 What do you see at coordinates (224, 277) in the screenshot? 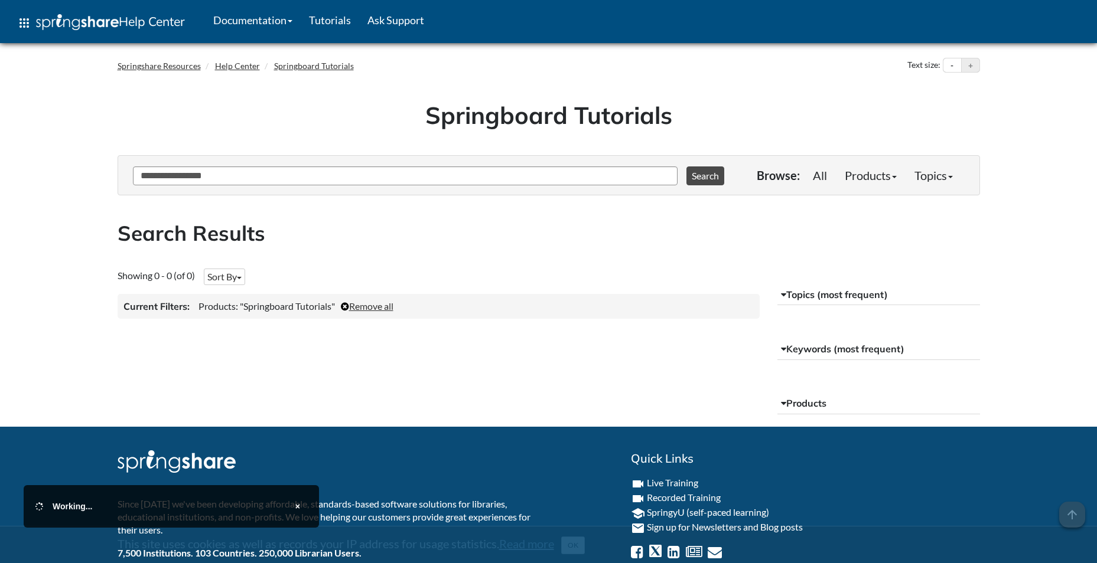
I see `button: Sort By` at bounding box center [224, 277].